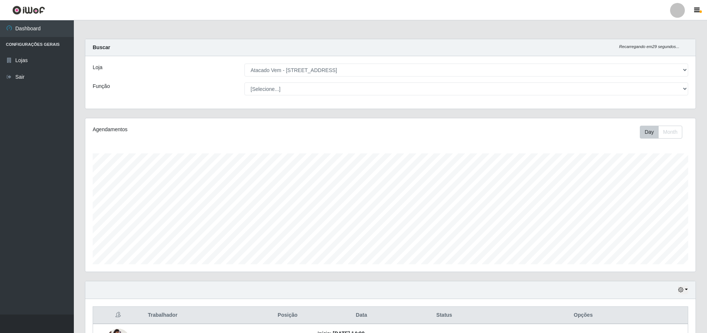 The image size is (707, 333). What do you see at coordinates (664, 132) in the screenshot?
I see `div: Toolbar with button groups` at bounding box center [664, 132].